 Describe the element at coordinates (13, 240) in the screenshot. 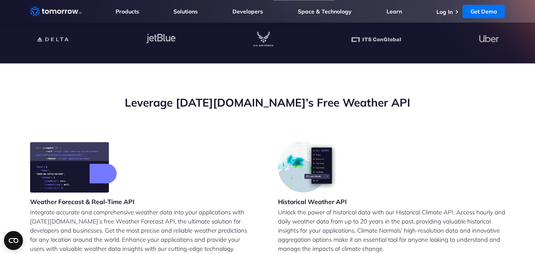

I see `button: Open CMP widget` at that location.